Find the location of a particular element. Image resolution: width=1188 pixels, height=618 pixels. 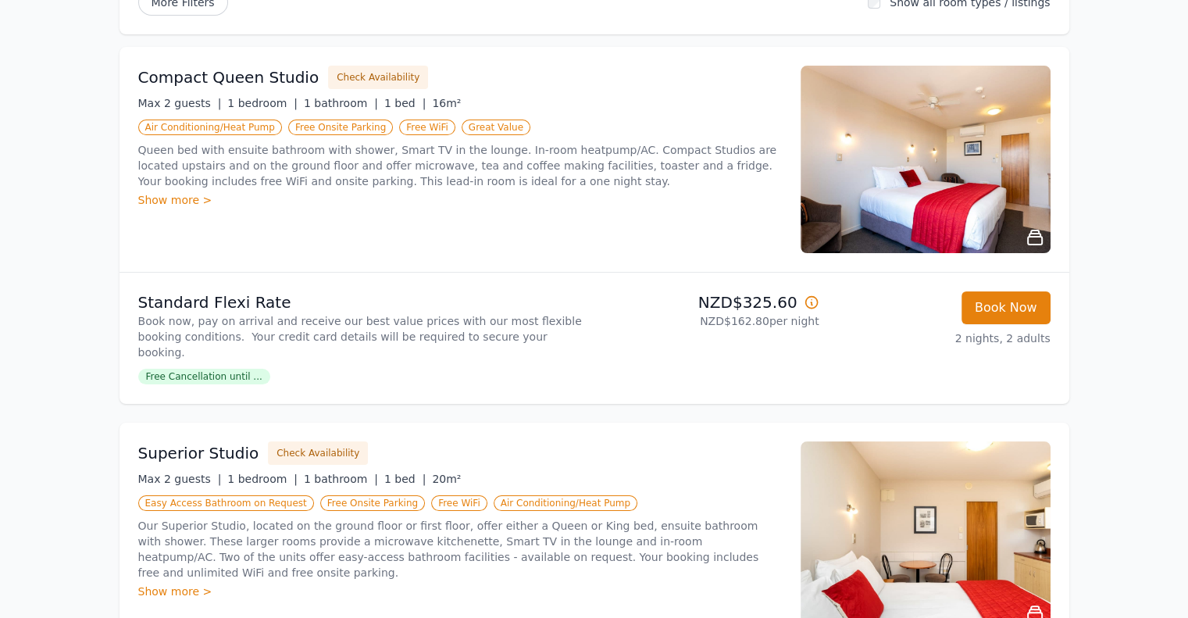

button: Book Now is located at coordinates (1006, 308).